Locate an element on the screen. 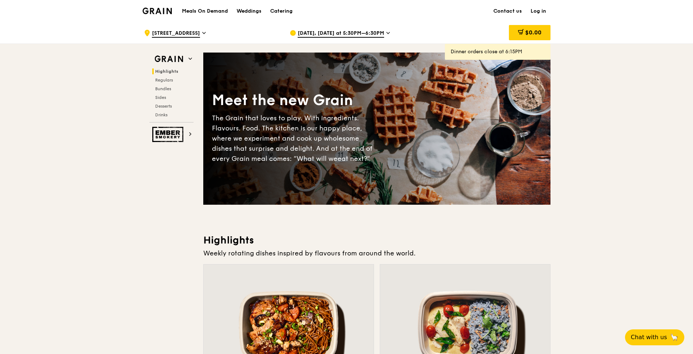 The image size is (693, 354). span: eat next?” is located at coordinates (354, 159).